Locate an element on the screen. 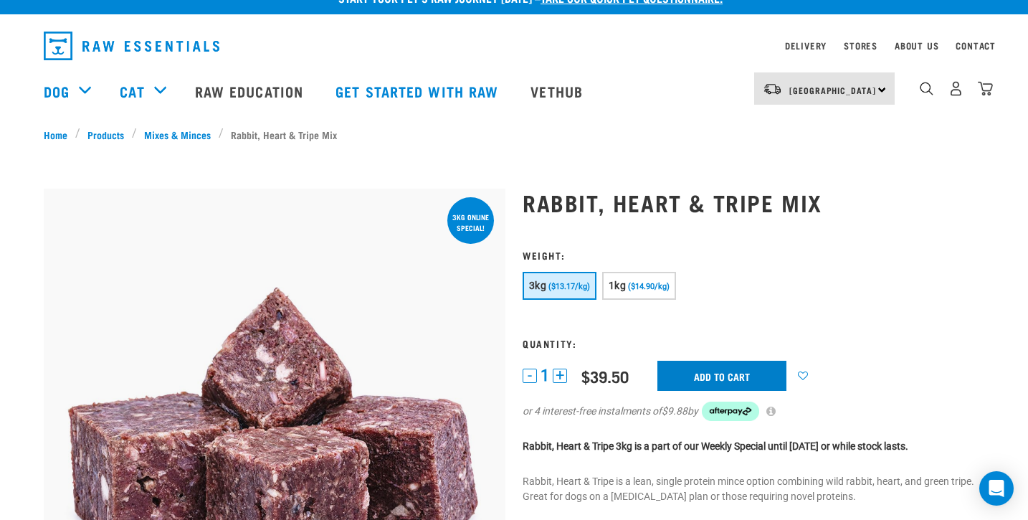 This screenshot has height=520, width=1028. img: Afterpay is located at coordinates (730, 411).